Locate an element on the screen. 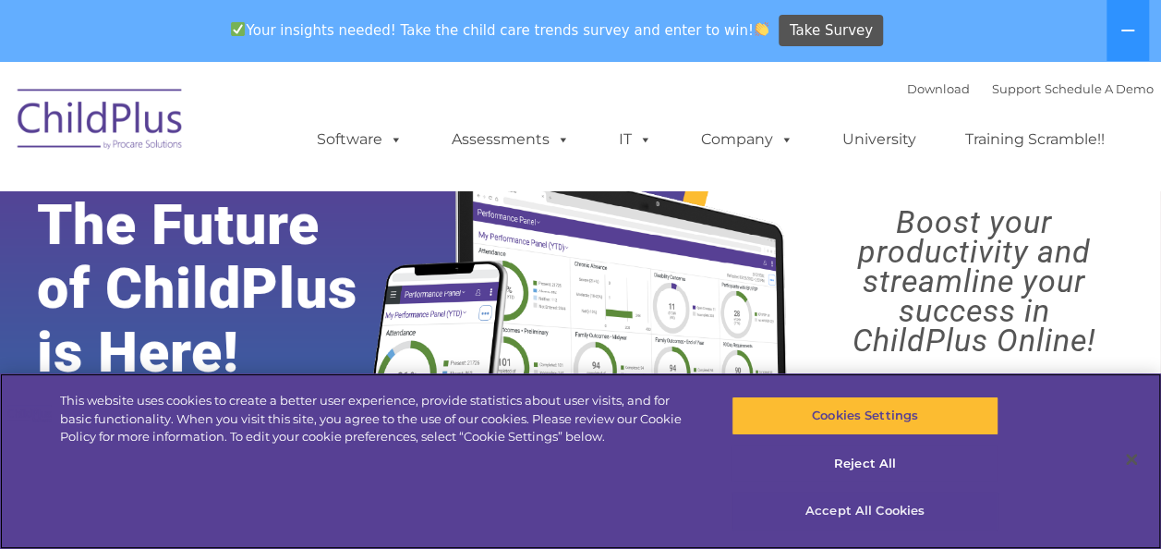  span: Last name is located at coordinates (284, 128).